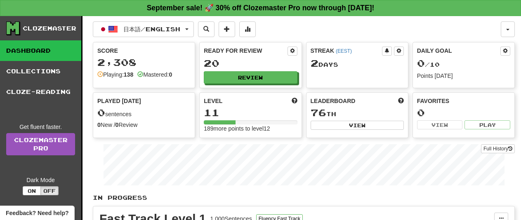  What do you see at coordinates (115, 75) in the screenshot?
I see `div: Playing:` at bounding box center [115, 75].